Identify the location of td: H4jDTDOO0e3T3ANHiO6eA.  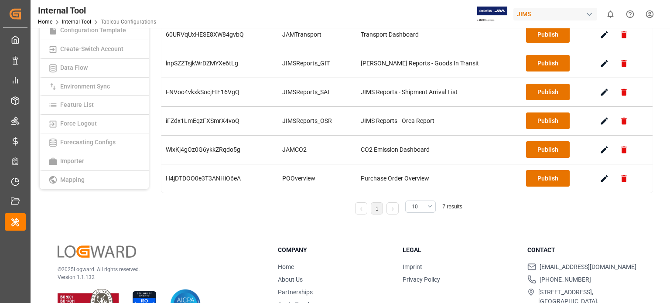
(219, 178).